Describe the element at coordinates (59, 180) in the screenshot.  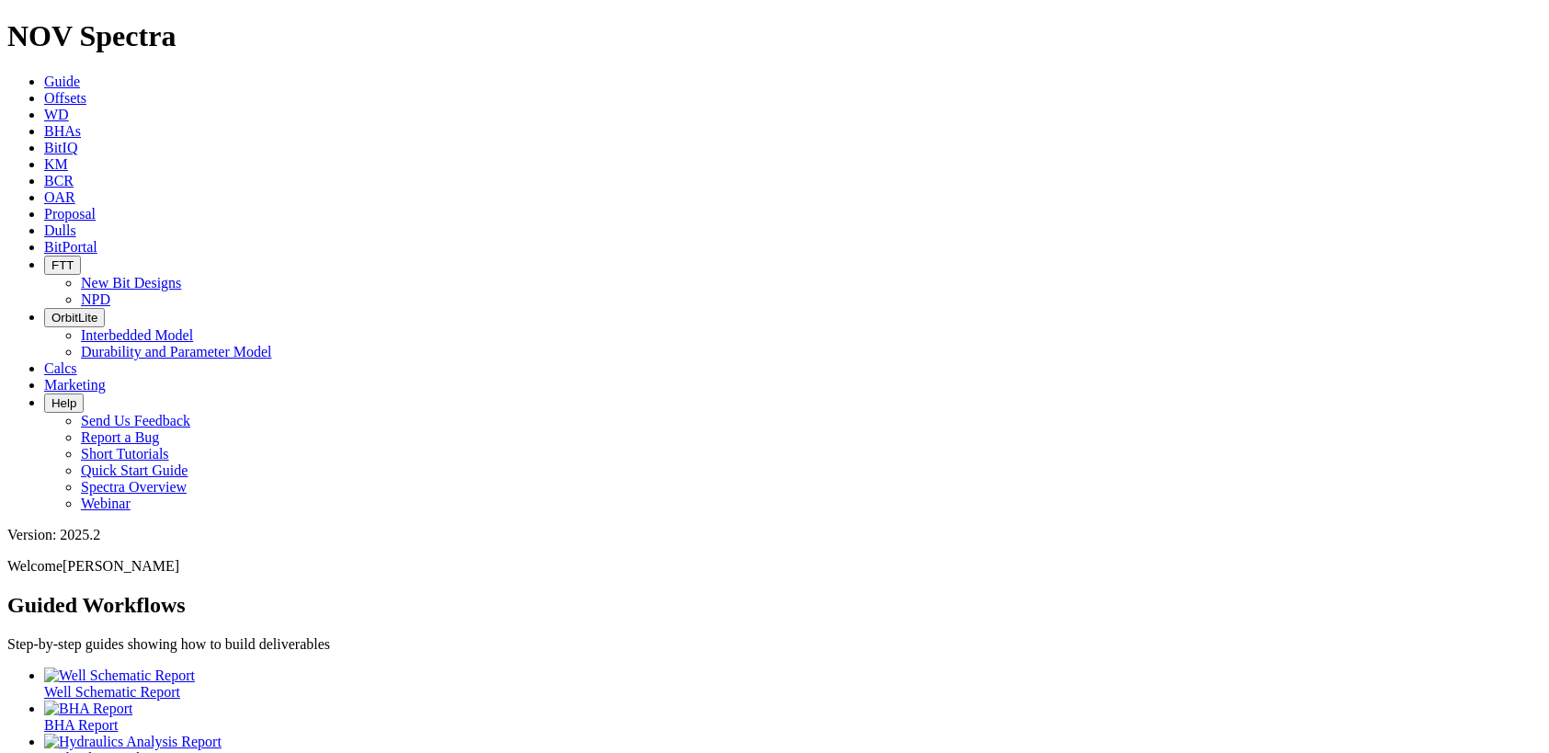
I see `span: BCR` at that location.